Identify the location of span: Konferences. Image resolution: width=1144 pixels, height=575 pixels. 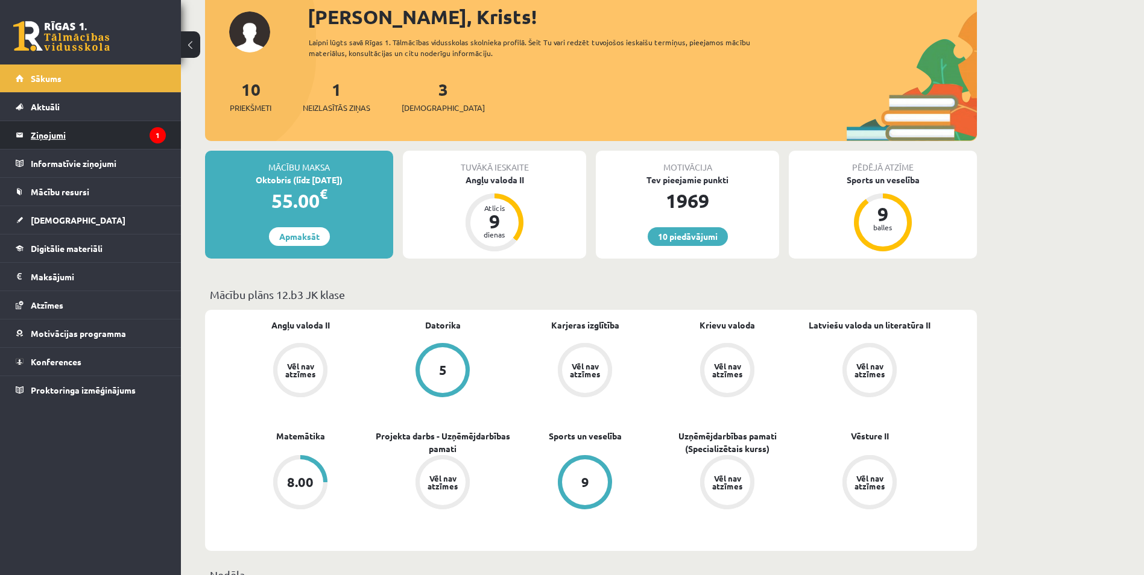
(56, 362).